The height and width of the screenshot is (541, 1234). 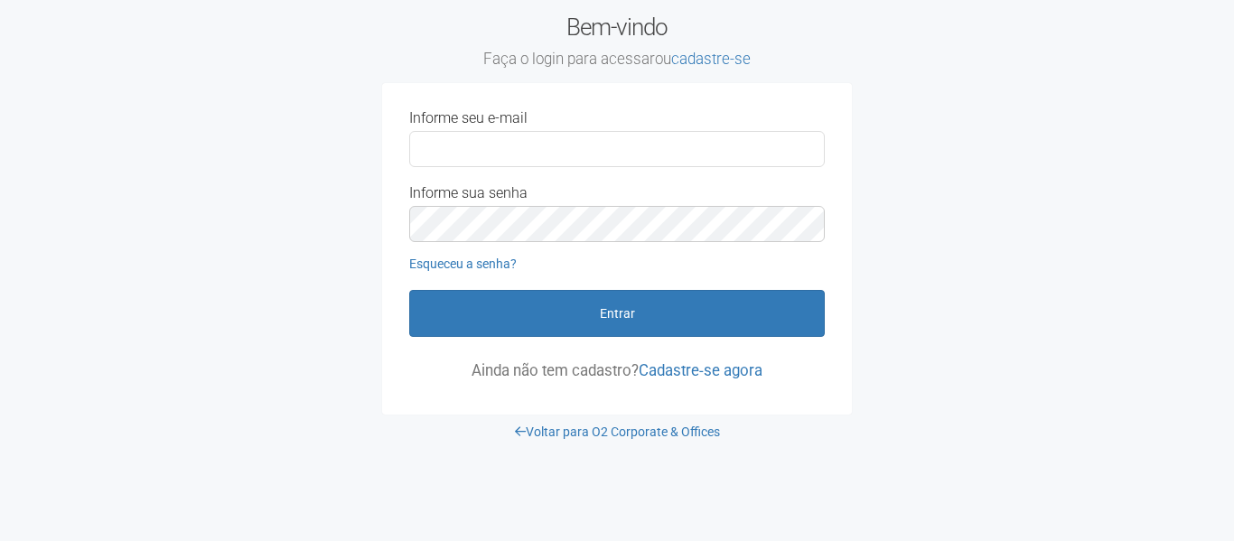 What do you see at coordinates (711, 59) in the screenshot?
I see `a: cadastre-se` at bounding box center [711, 59].